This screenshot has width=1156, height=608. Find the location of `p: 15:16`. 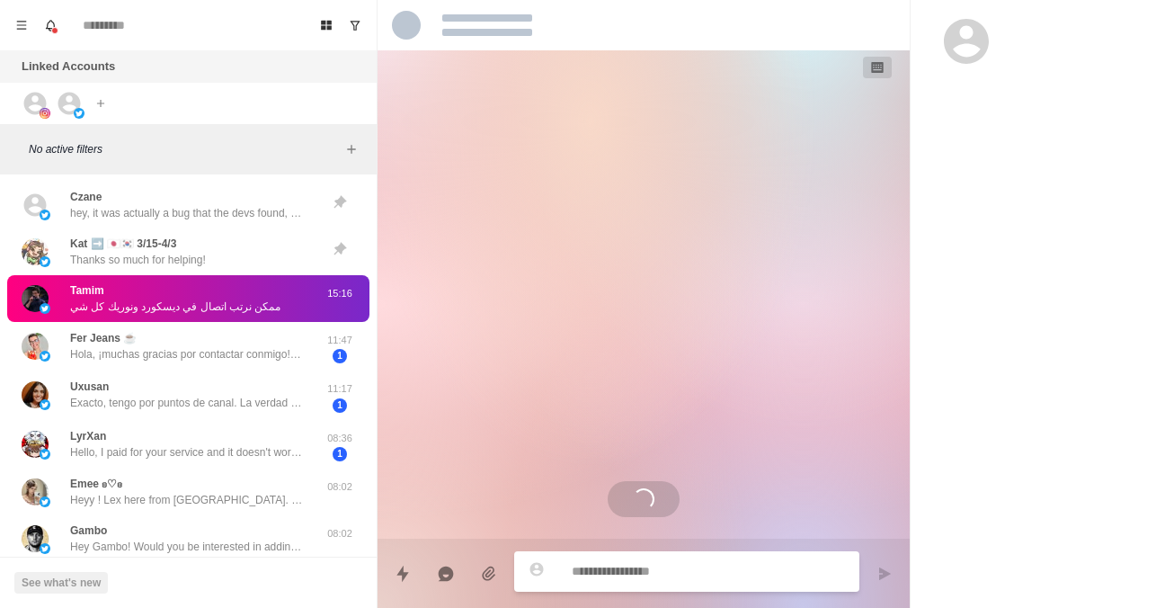

p: 15:16 is located at coordinates (340, 293).